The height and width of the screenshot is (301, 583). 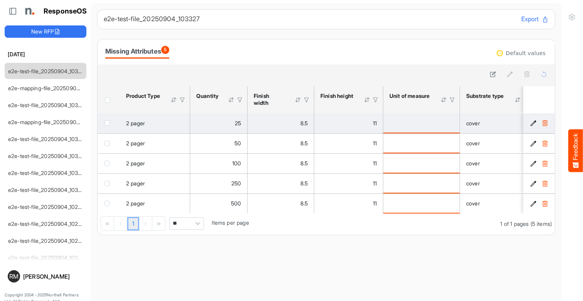 What do you see at coordinates (219, 184) in the screenshot?
I see `td: 250 is template cell Column Header httpsnorthellcomontologiesmapping-rulesorderhasquantity` at bounding box center [219, 184].